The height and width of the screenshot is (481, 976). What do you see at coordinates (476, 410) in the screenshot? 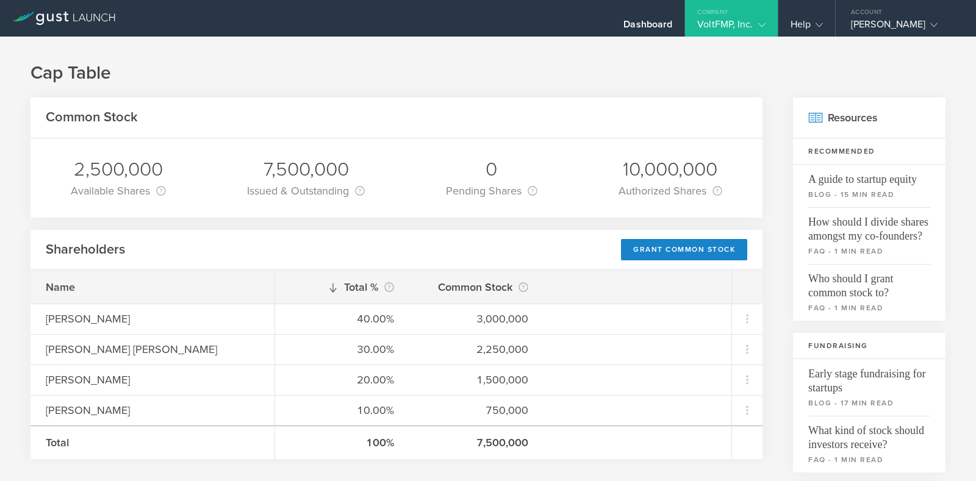
I see `div: 750,000` at bounding box center [476, 410].